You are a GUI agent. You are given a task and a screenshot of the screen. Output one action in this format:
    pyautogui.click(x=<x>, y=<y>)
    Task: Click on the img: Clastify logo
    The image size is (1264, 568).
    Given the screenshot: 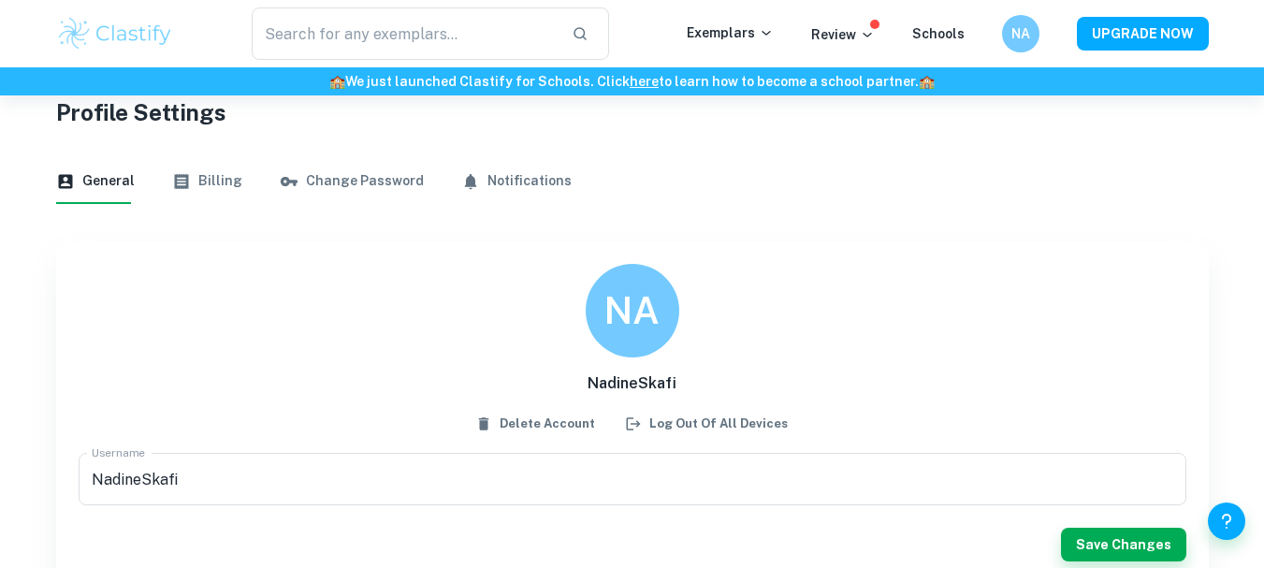 What is the action you would take?
    pyautogui.click(x=115, y=34)
    